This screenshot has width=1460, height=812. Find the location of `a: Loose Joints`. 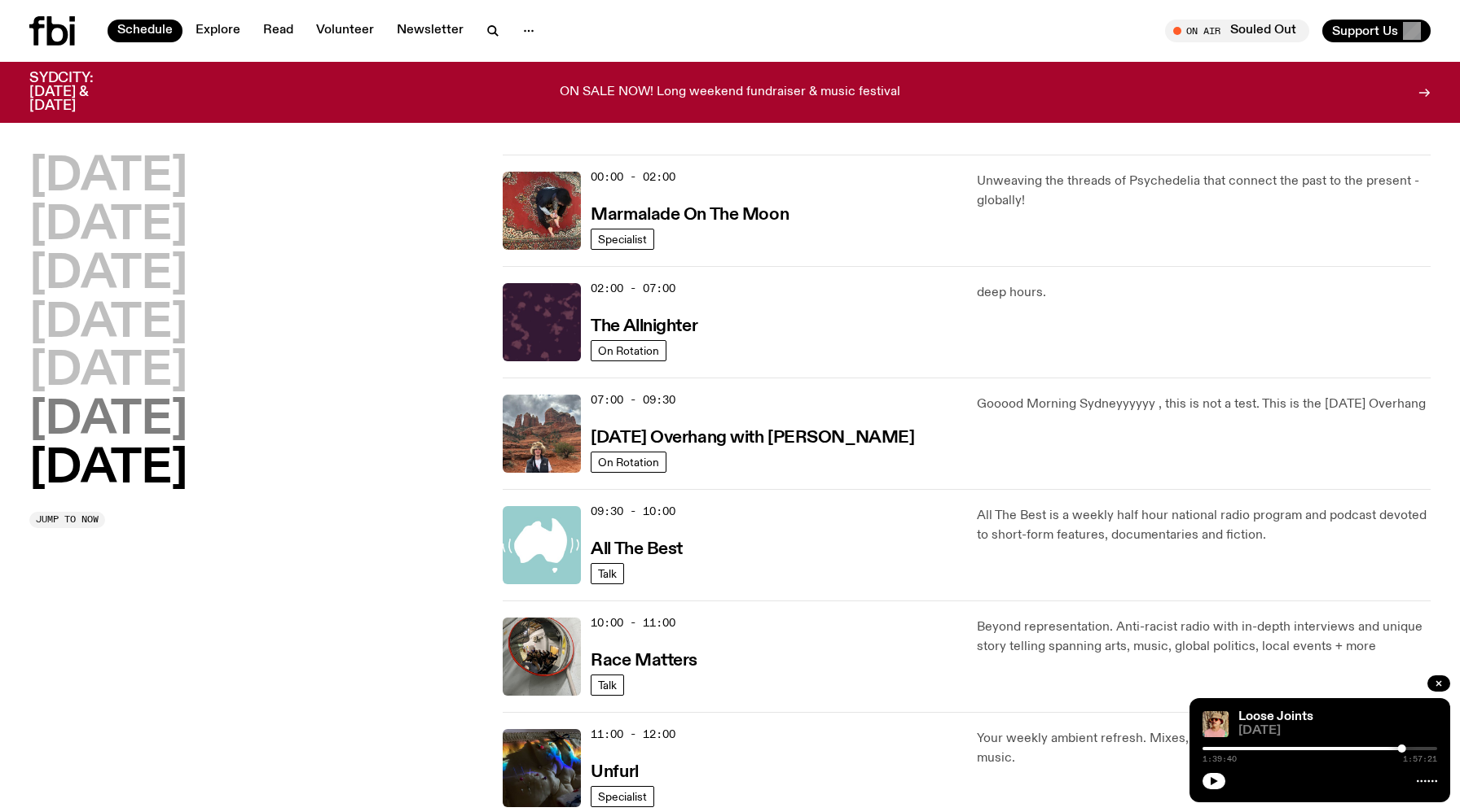

a: Loose Joints is located at coordinates (1276, 717).